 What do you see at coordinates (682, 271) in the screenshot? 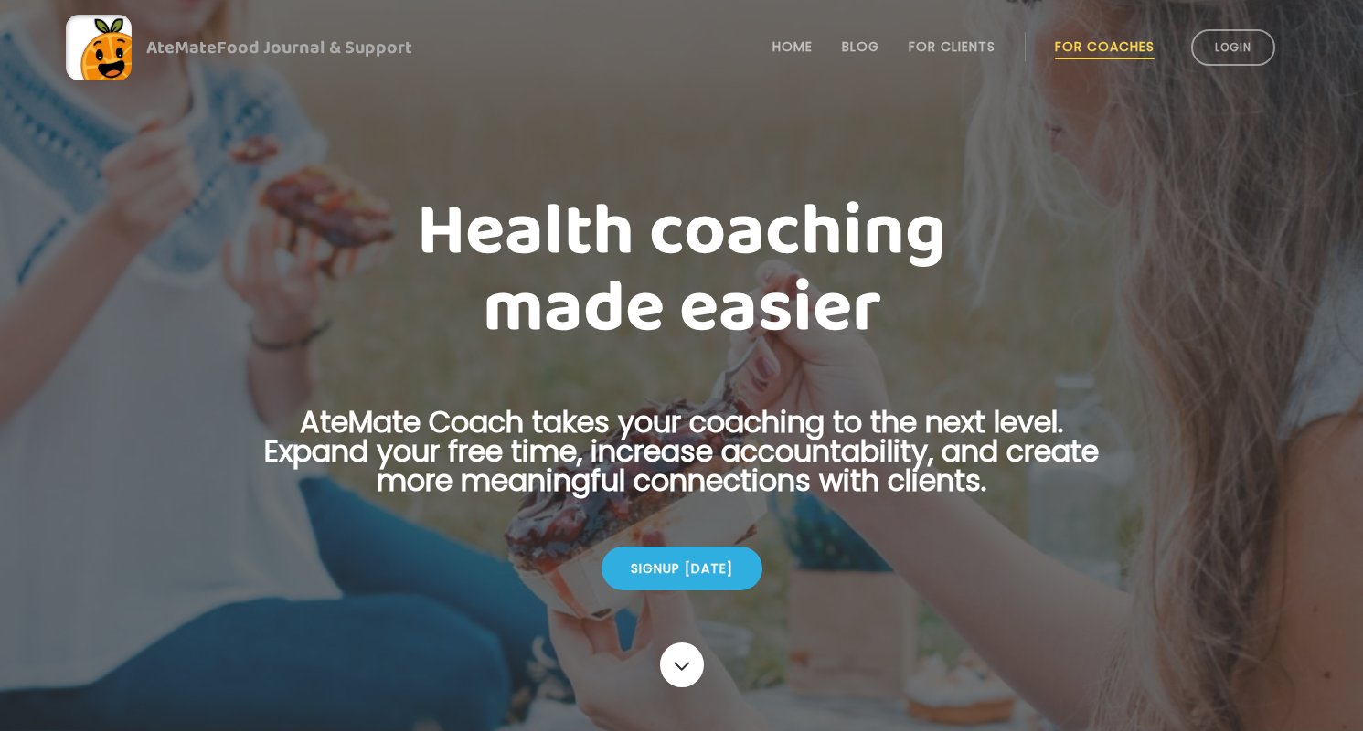
I see `h1: Health coaching made easier` at bounding box center [682, 271].